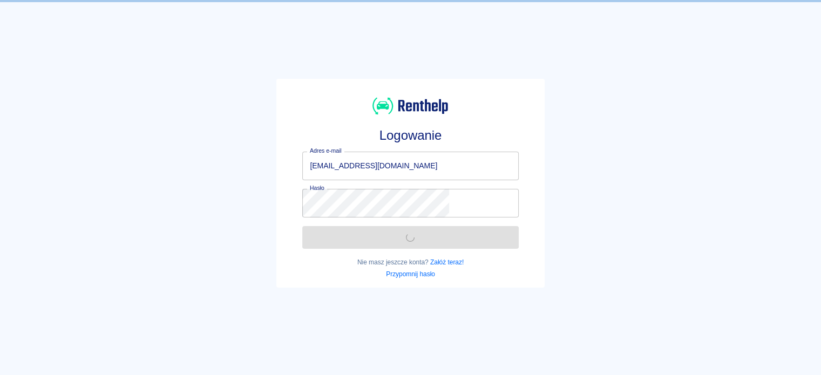 The width and height of the screenshot is (821, 375). Describe the element at coordinates (410, 135) in the screenshot. I see `h3: Logowanie` at that location.